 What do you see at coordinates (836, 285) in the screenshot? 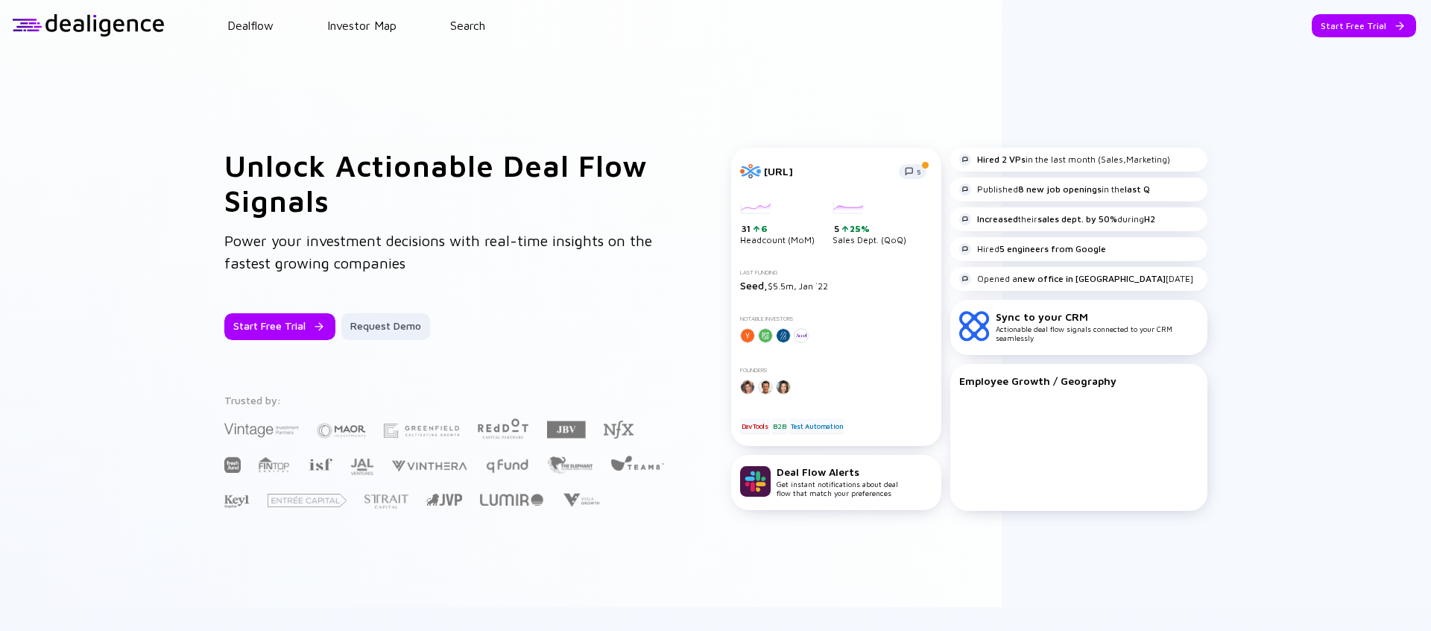
I see `div: $5.5m, Jan `22` at bounding box center [836, 285].